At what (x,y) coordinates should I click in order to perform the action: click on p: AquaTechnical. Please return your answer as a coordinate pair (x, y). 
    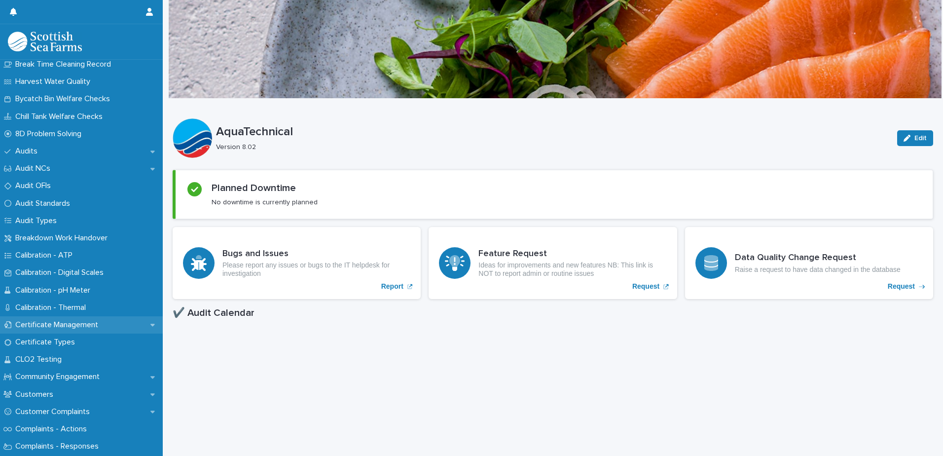
    Looking at the image, I should click on (553, 132).